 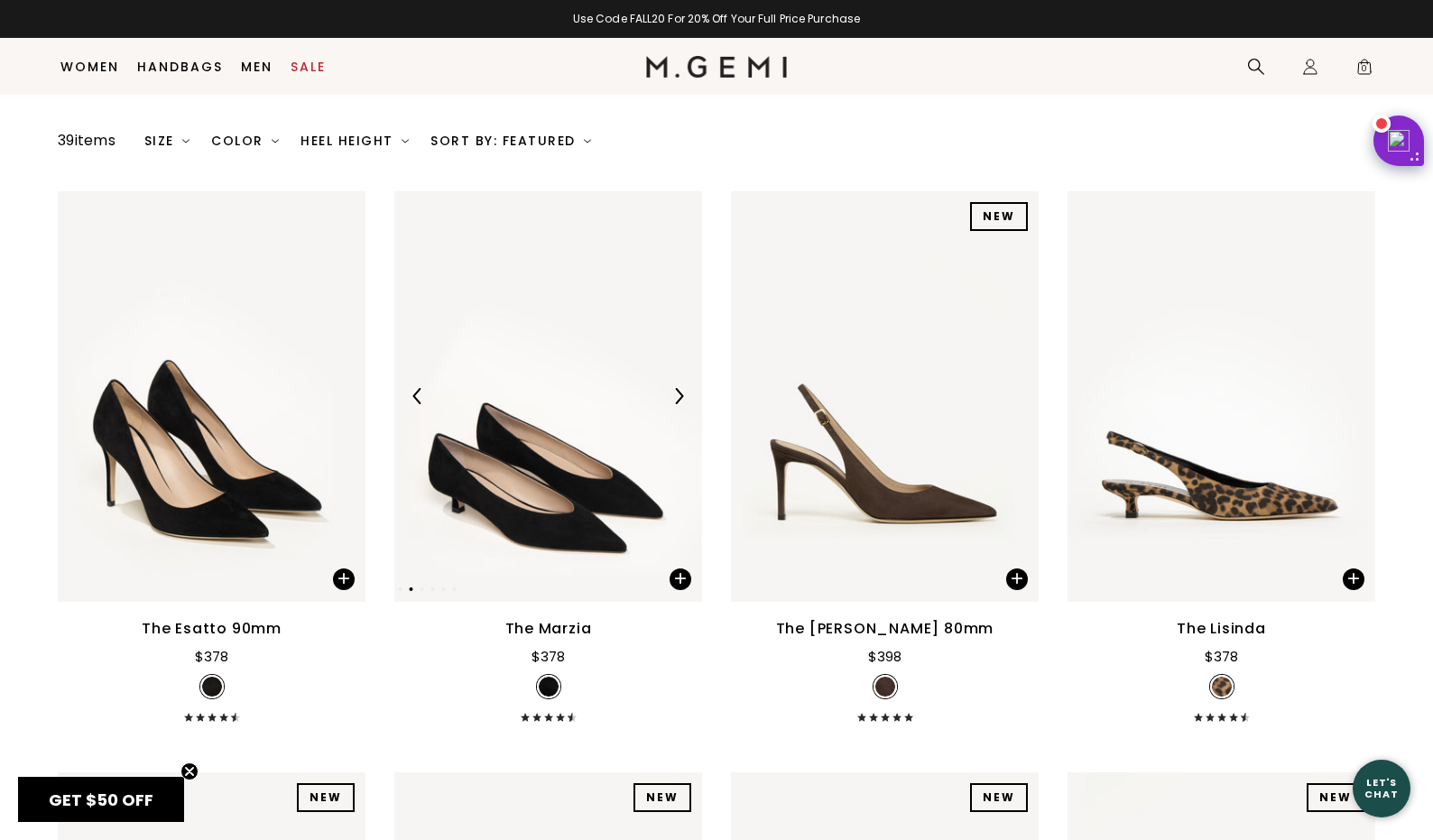 What do you see at coordinates (245, 141) in the screenshot?
I see `div: Color` at bounding box center [245, 141].